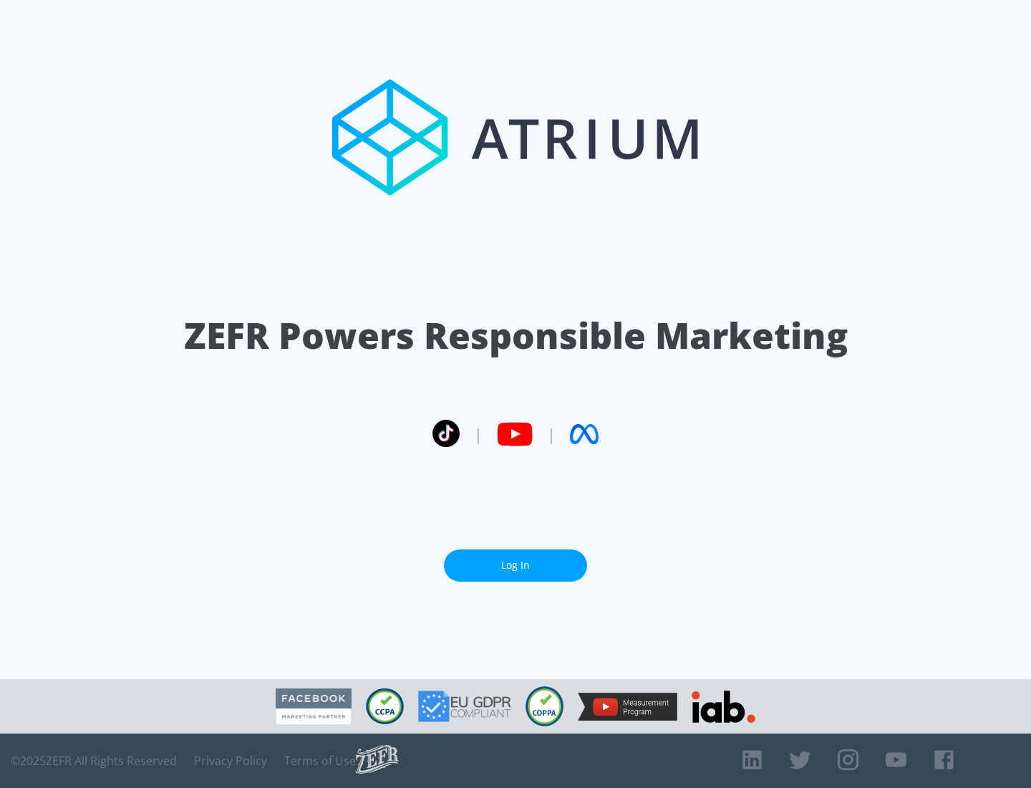 This screenshot has width=1031, height=788. What do you see at coordinates (723, 706) in the screenshot?
I see `img: IAB` at bounding box center [723, 706].